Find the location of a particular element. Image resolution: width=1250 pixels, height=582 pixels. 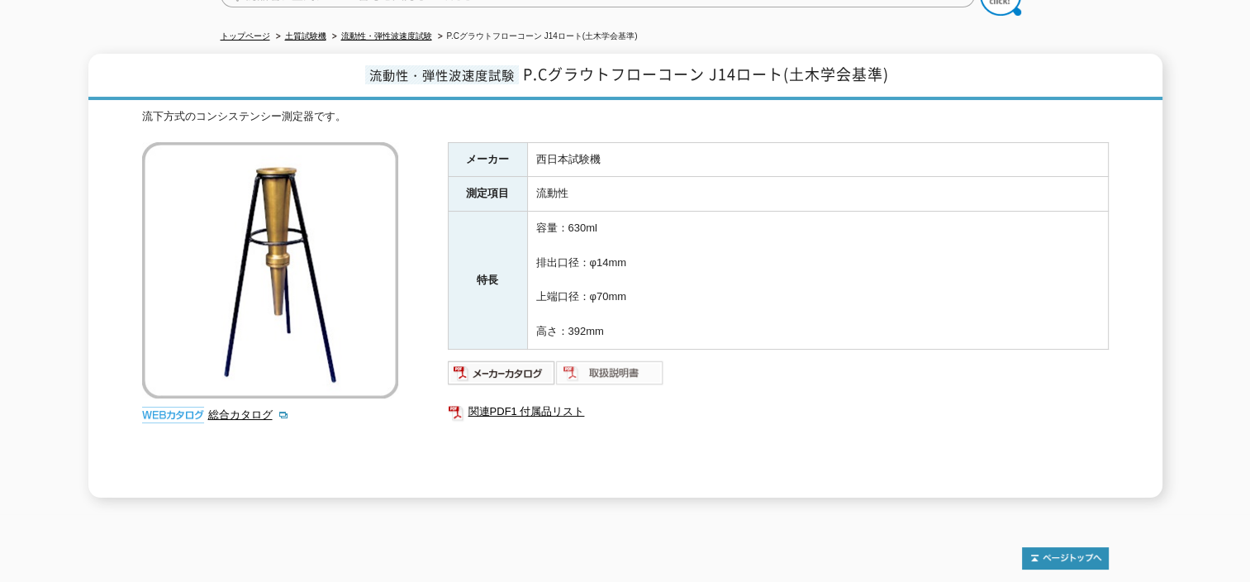

a: 取扱説明書 is located at coordinates (610, 376).